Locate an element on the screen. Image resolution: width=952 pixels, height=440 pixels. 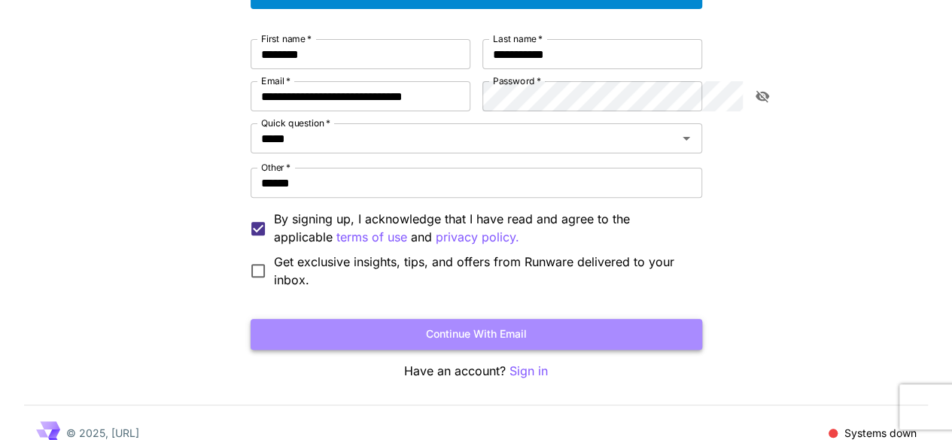
label: Quick question is located at coordinates (296, 123).